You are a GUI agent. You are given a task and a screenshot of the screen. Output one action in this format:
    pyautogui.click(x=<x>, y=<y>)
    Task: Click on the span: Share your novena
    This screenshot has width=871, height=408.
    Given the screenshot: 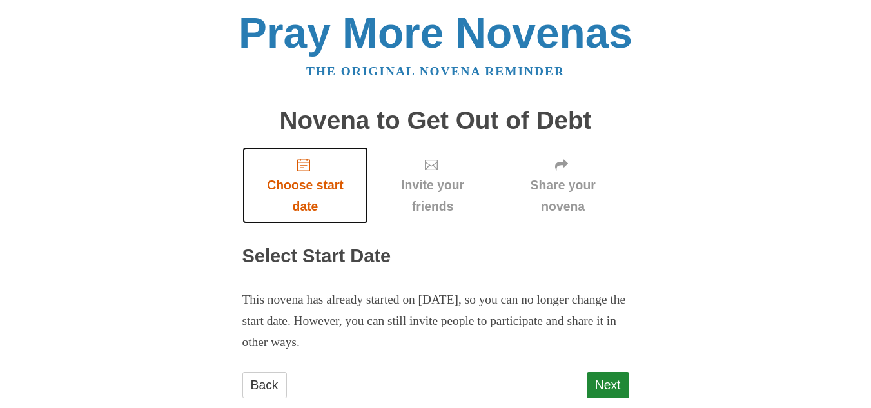 What is the action you would take?
    pyautogui.click(x=563, y=196)
    